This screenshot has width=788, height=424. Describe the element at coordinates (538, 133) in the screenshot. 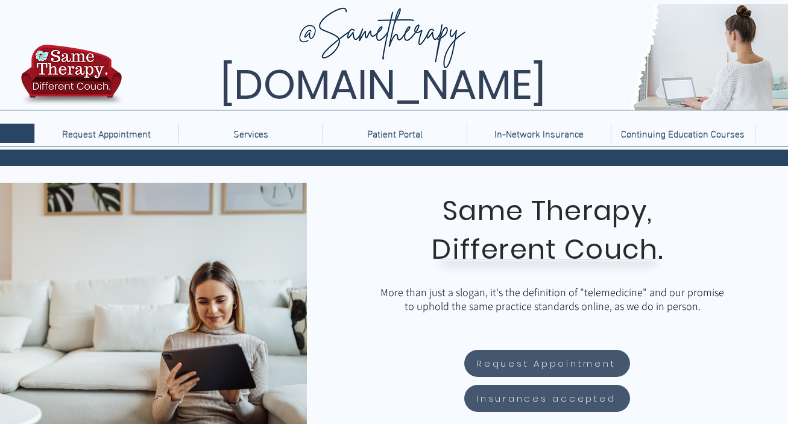

I see `a: In-Network Insurance` at that location.